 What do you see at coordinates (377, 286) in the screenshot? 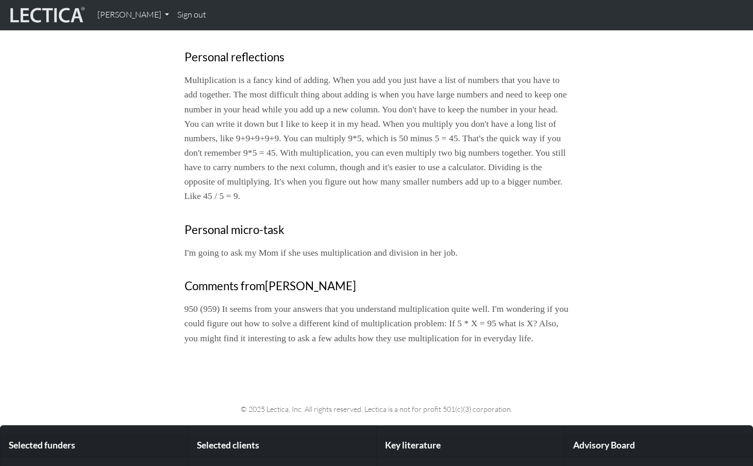
I see `h3: Comments from` at bounding box center [377, 286].